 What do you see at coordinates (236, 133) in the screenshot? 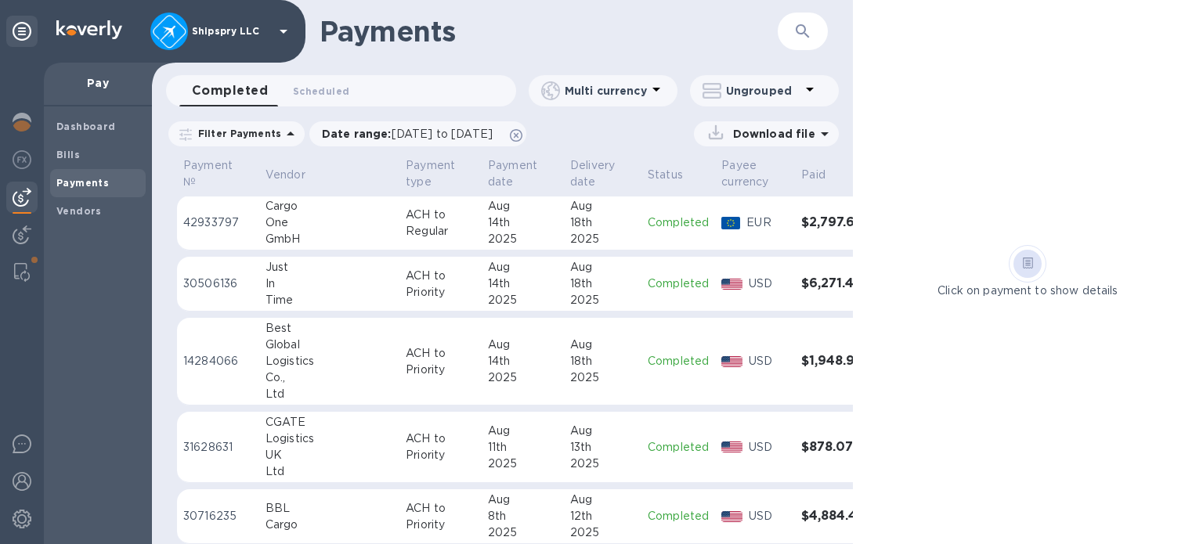
I see `p: Filter Payments` at bounding box center [236, 133].